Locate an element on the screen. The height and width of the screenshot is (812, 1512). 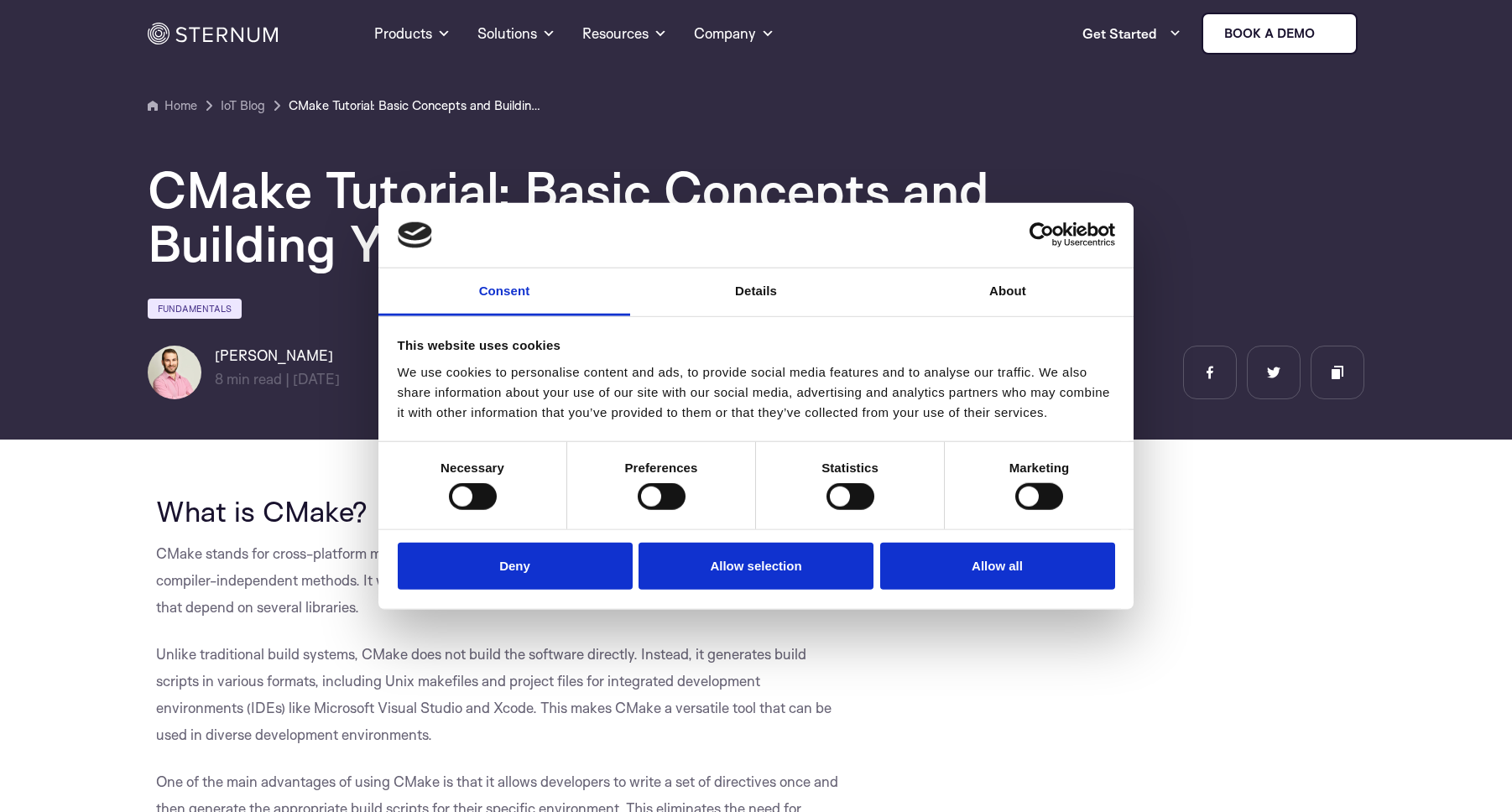
a: Home is located at coordinates (172, 106).